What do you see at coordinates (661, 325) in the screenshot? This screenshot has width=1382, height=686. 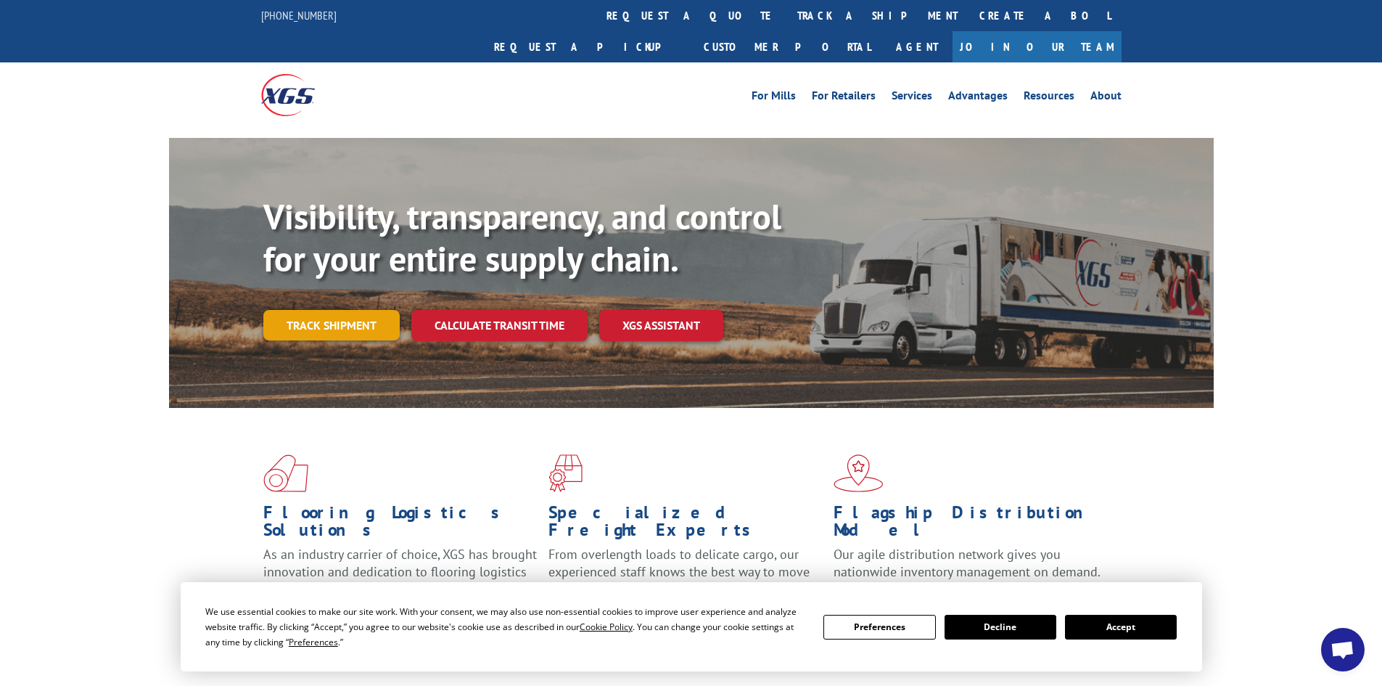 I see `a: XGS ASSISTANT` at bounding box center [661, 325].